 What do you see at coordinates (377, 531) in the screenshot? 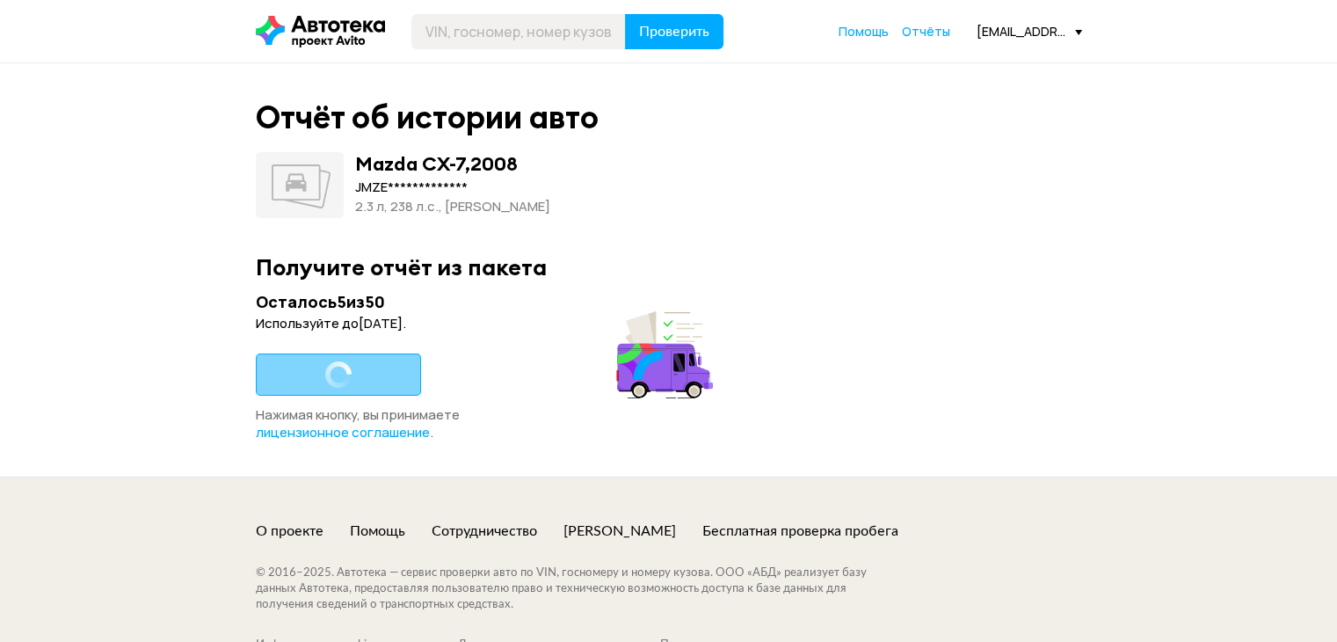
I see `div: Помощь` at bounding box center [377, 531].